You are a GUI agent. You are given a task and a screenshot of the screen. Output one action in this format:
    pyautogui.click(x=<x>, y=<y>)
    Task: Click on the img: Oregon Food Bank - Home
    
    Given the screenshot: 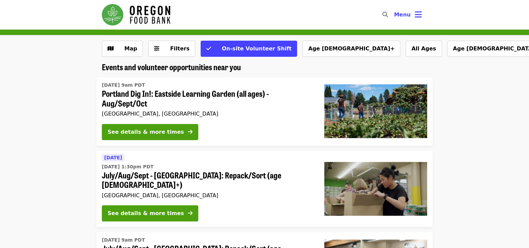 What is the action you would take?
    pyautogui.click(x=136, y=15)
    